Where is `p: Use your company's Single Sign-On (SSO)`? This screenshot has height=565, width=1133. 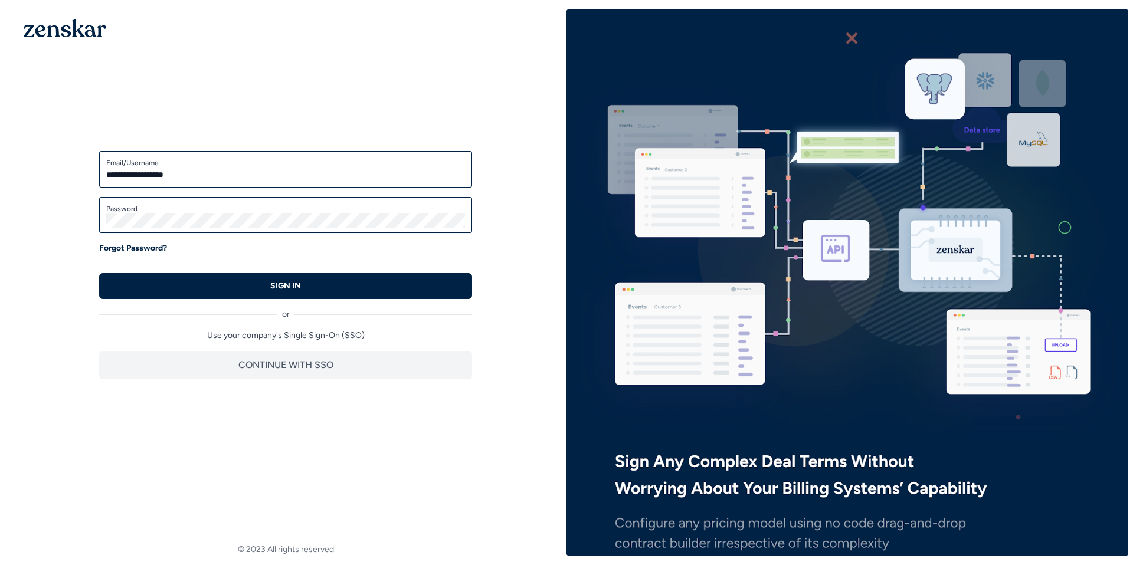 p: Use your company's Single Sign-On (SSO) is located at coordinates (286, 336).